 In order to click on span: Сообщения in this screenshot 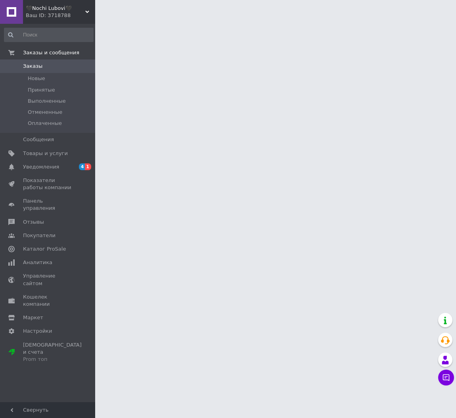, I will do `click(38, 140)`.